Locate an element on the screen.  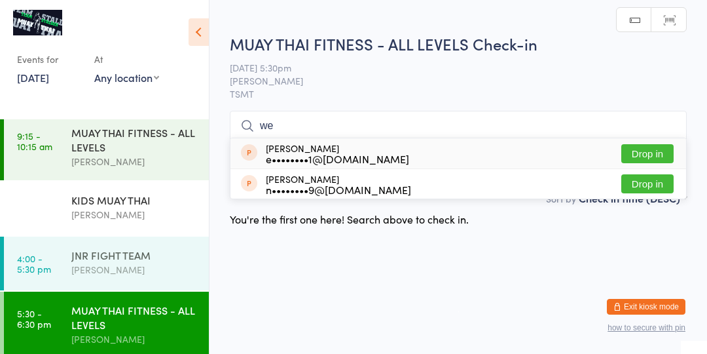
button: Exit kiosk mode is located at coordinates (646, 306).